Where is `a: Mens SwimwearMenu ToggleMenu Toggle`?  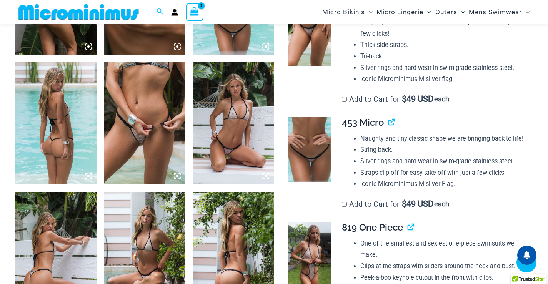
a: Mens SwimwearMenu ToggleMenu Toggle is located at coordinates (499, 12).